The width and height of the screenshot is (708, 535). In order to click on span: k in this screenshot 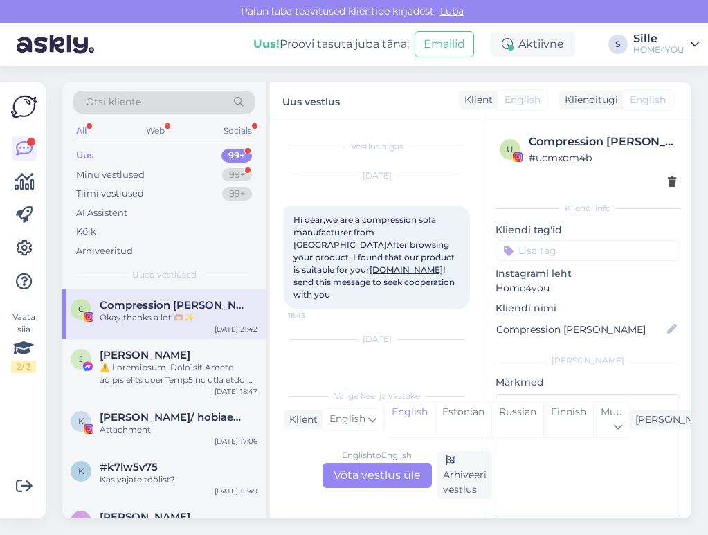, I will do `click(81, 471)`.